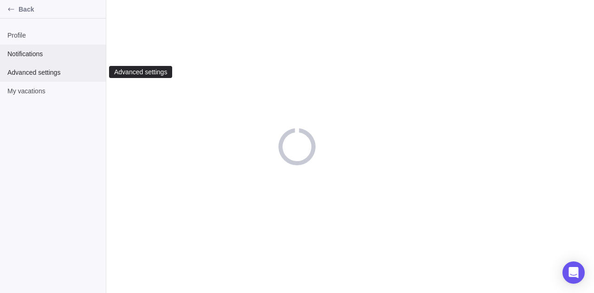  Describe the element at coordinates (574, 273) in the screenshot. I see `div: Open Intercom Messenger` at that location.